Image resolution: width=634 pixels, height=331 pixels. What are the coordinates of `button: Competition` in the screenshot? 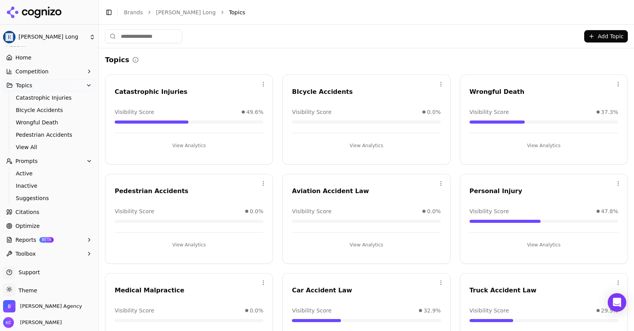 It's located at (49, 71).